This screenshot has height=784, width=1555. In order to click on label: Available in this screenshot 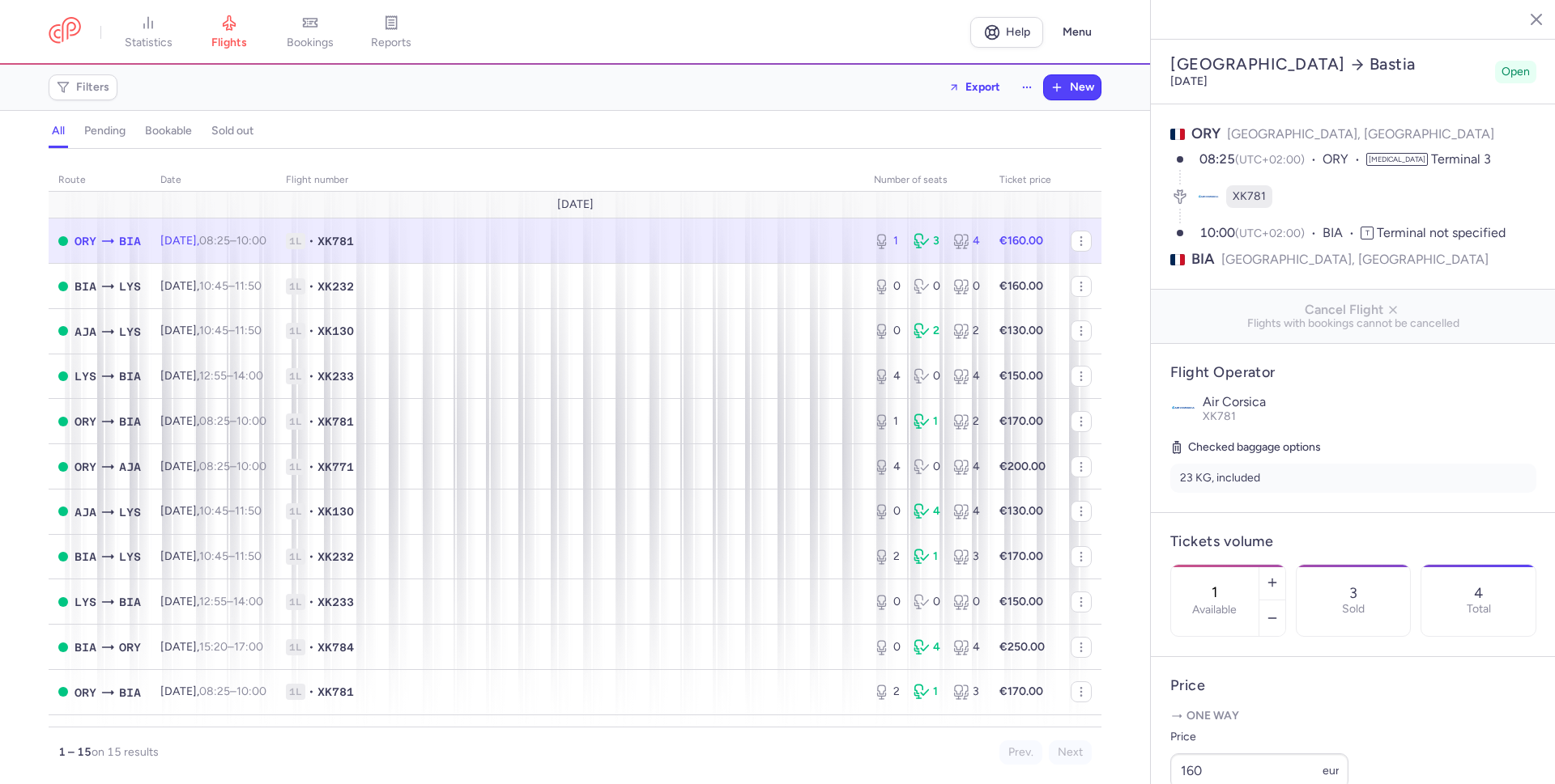, I will do `click(1214, 611)`.